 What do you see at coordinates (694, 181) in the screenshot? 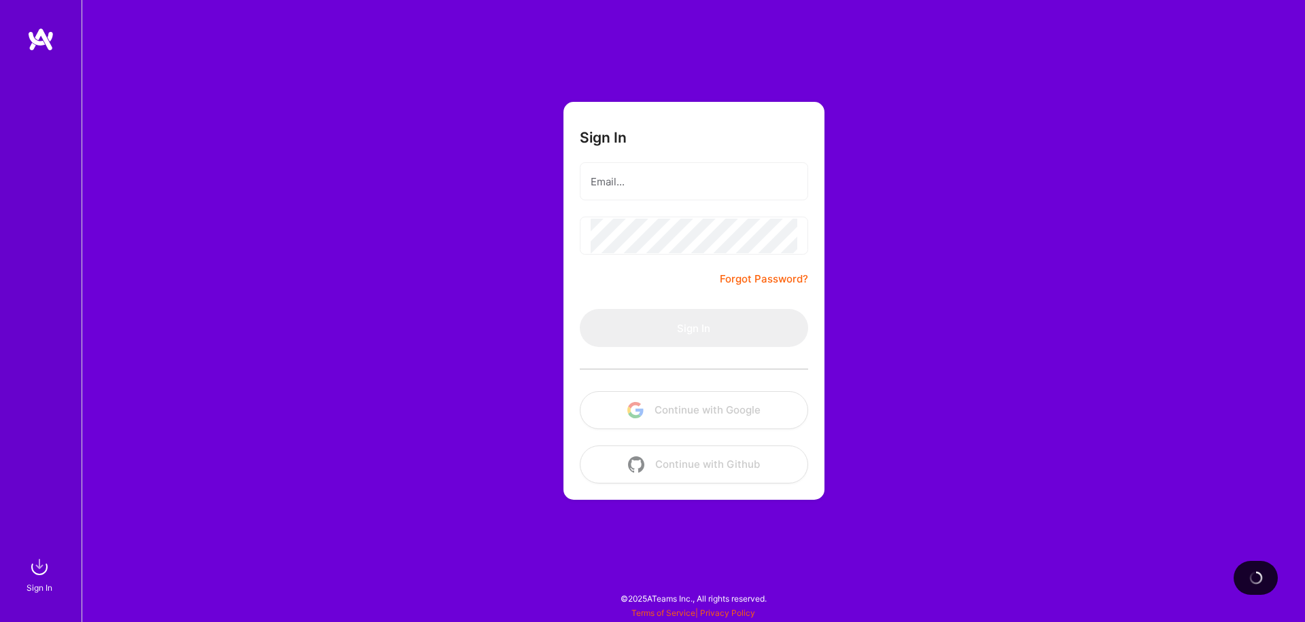
I see `input: Email...` at bounding box center [694, 181].